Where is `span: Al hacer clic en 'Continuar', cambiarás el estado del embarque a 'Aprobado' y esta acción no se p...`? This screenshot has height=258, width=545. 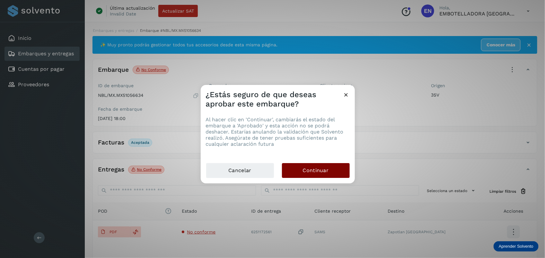
span: Al hacer clic en 'Continuar', cambiarás el estado del embarque a 'Aprobado' y esta acción no se p... is located at coordinates (275, 132).